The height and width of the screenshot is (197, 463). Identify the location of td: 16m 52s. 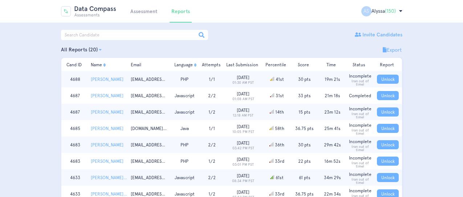
(333, 161).